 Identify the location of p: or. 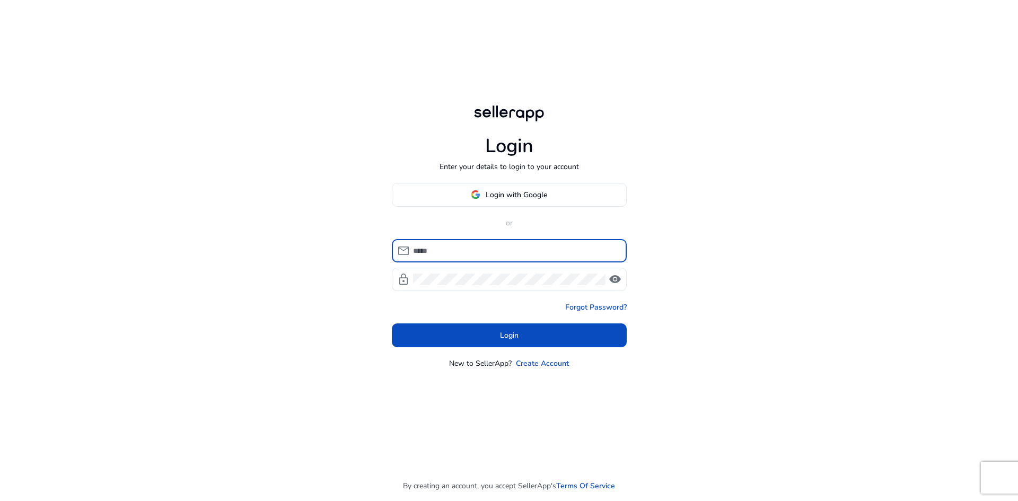
(509, 223).